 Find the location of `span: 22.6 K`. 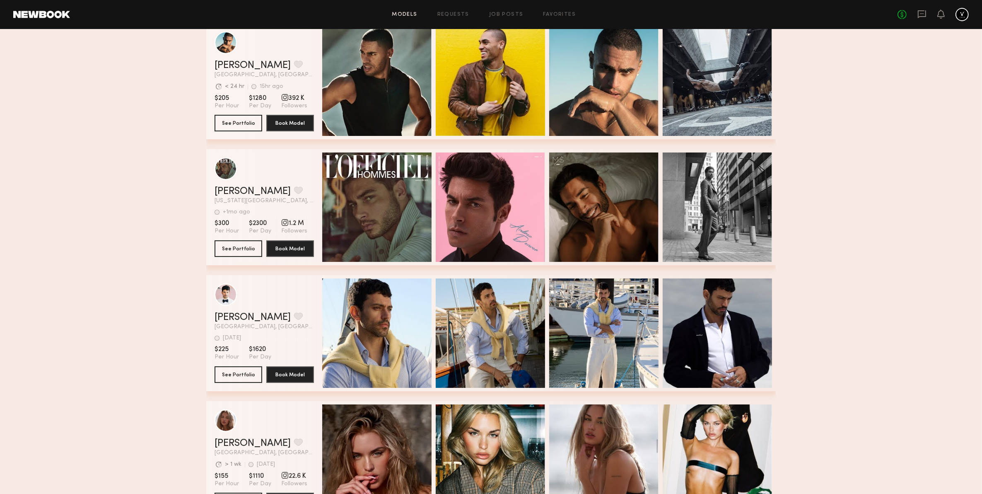

span: 22.6 K is located at coordinates (294, 476).